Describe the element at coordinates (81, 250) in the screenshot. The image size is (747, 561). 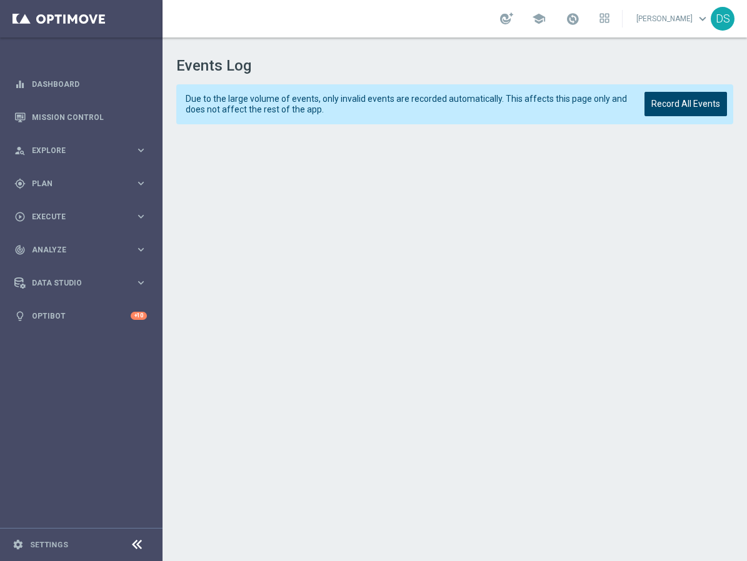
I see `button: track_changes Analyze keyboard_arrow_right` at that location.